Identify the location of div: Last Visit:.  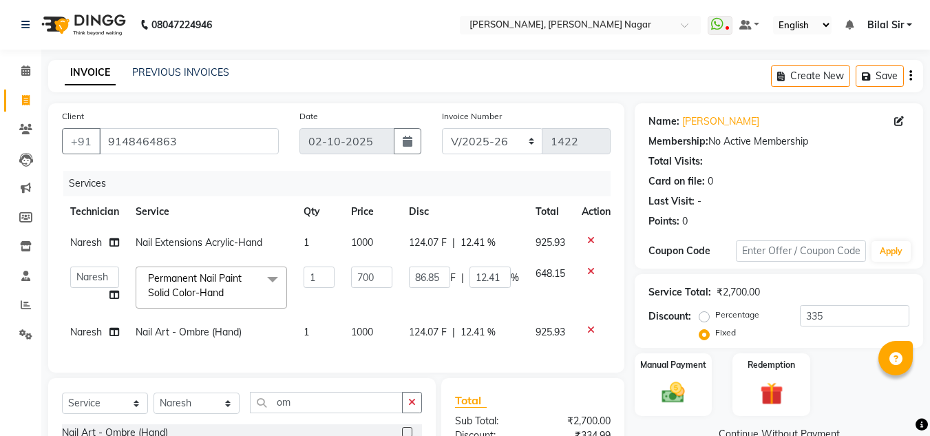
(671, 201).